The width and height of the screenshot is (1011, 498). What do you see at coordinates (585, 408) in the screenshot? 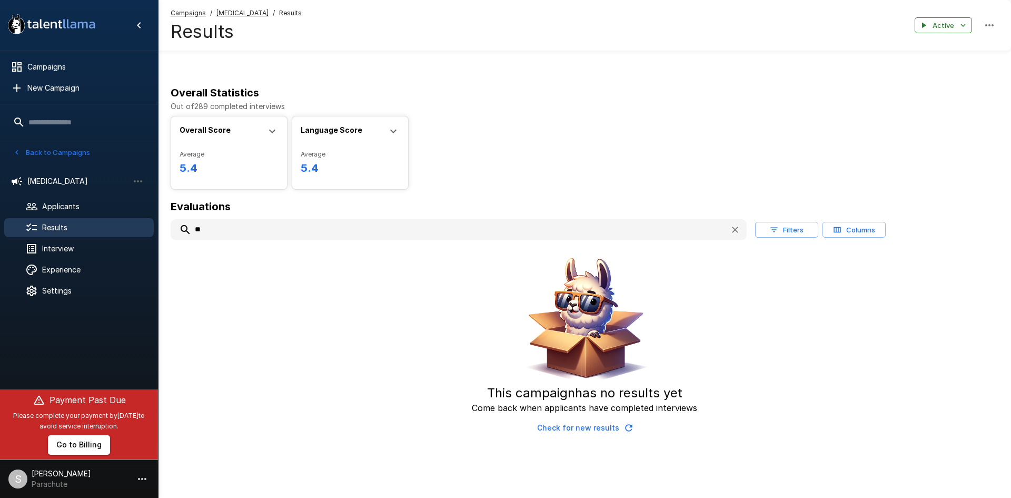
I see `p: Come back when applicants have completed interviews` at bounding box center [585, 408].